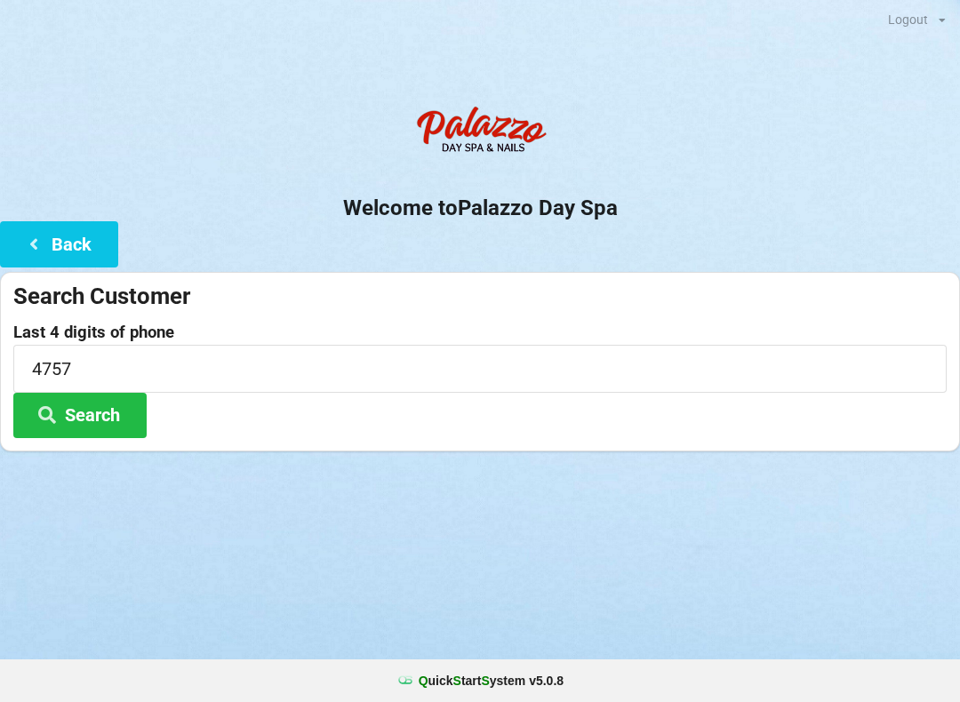 The image size is (960, 702). I want to click on div: Search Customer, so click(480, 296).